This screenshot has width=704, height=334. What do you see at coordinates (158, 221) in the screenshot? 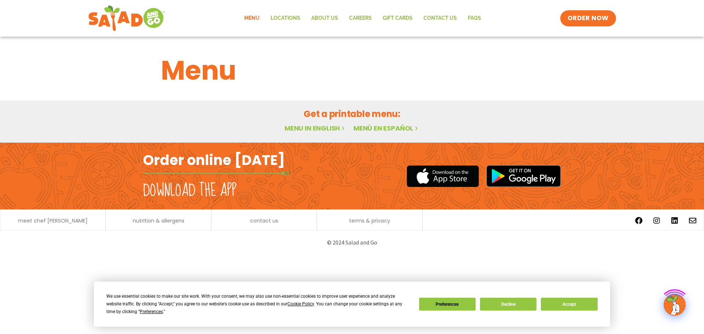
I see `a: nutrition & allergens` at bounding box center [158, 221].